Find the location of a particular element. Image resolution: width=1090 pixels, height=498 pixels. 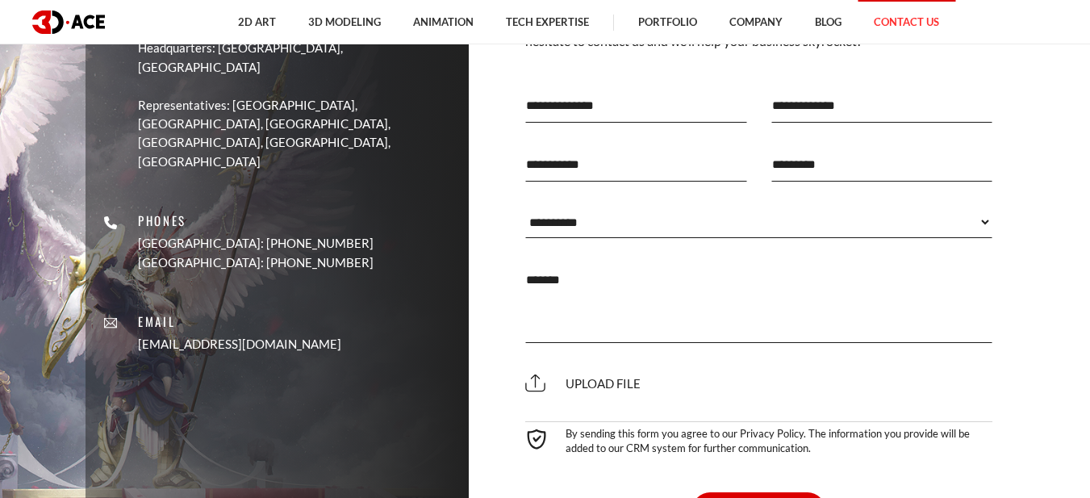

span: Upload file is located at coordinates (582, 383).